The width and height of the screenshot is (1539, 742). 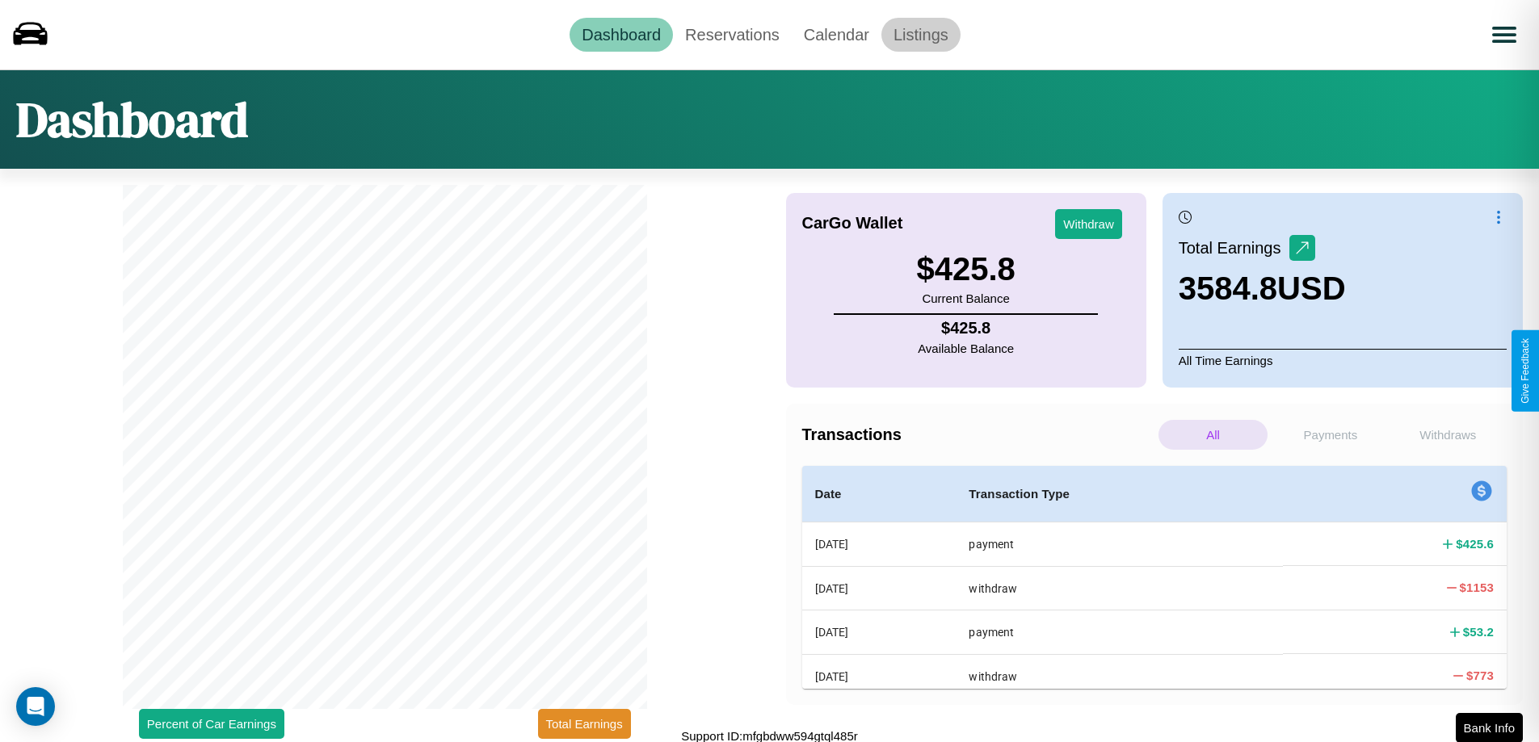 I want to click on h4: Transaction Type, so click(x=1119, y=494).